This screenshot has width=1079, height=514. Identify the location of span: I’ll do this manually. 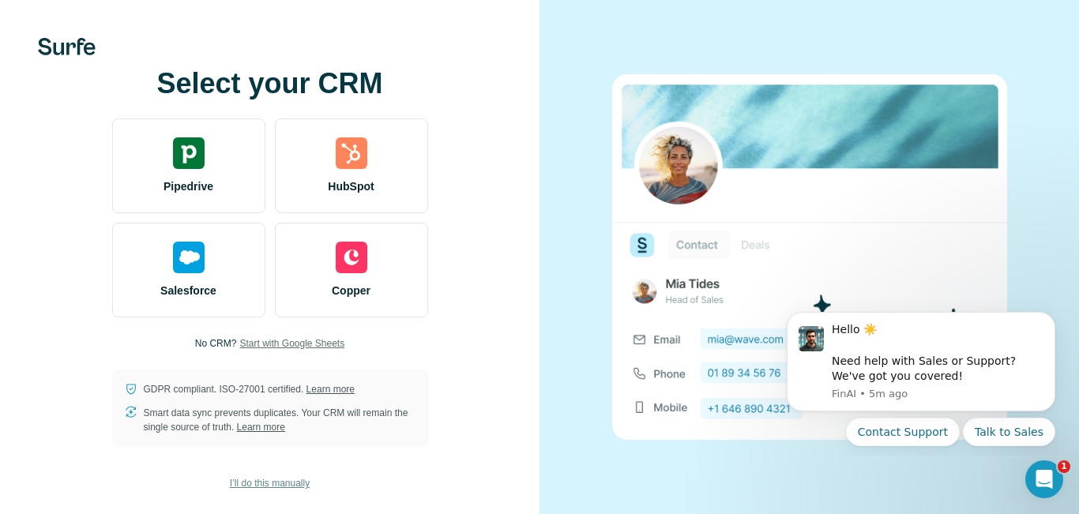
(269, 484).